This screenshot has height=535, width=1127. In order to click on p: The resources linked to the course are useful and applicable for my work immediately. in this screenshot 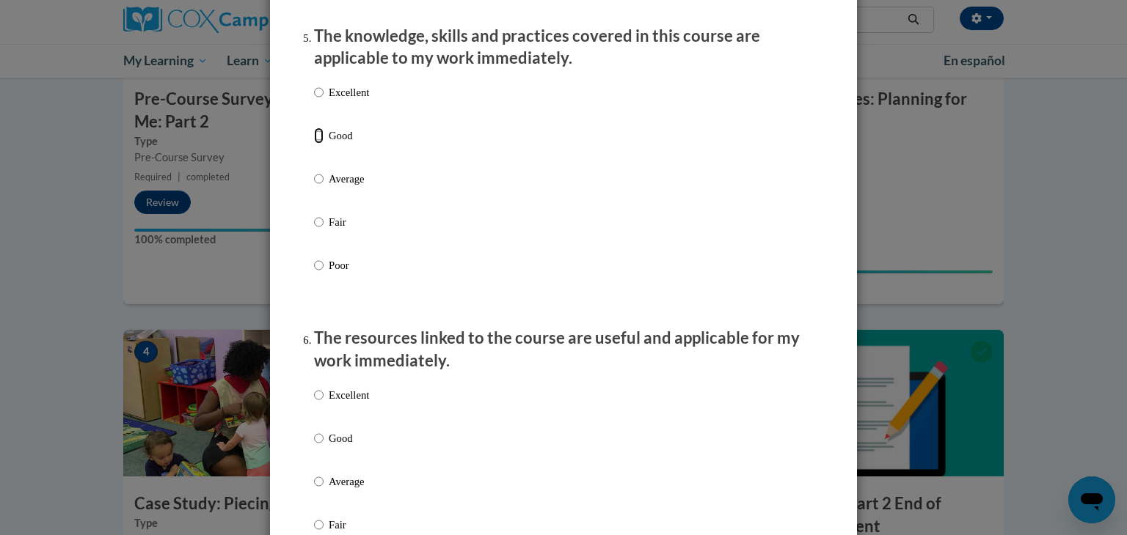, I will do `click(563, 350)`.